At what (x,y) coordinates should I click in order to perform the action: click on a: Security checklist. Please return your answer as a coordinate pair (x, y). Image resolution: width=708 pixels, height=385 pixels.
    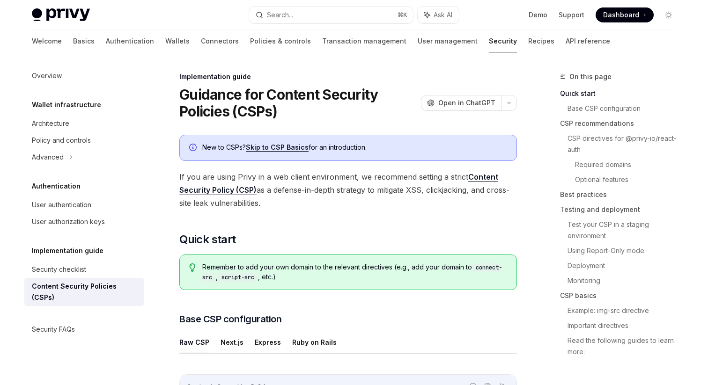
    Looking at the image, I should click on (84, 270).